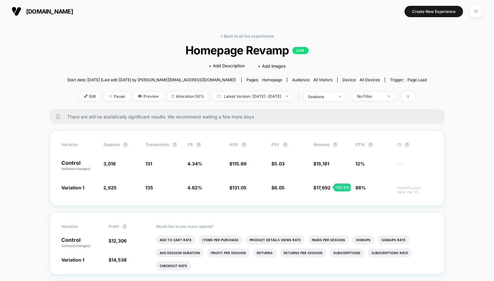 This screenshot has height=281, width=494. Describe the element at coordinates (247, 50) in the screenshot. I see `span: Homepage Revamp` at that location.